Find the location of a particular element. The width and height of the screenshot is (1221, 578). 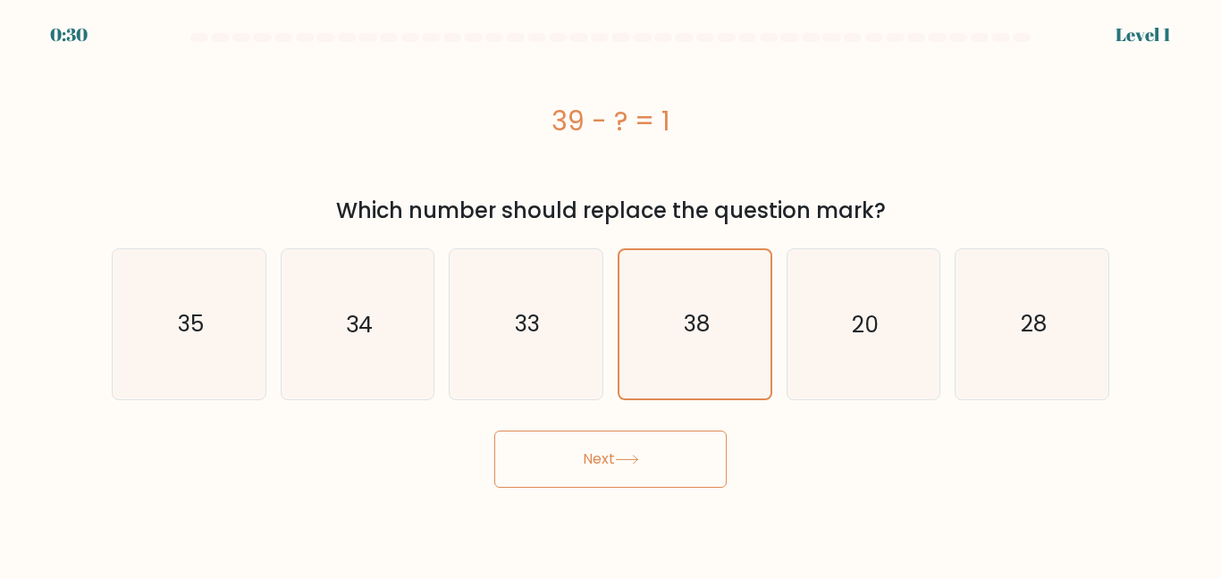

text: 28 is located at coordinates (1033, 323).